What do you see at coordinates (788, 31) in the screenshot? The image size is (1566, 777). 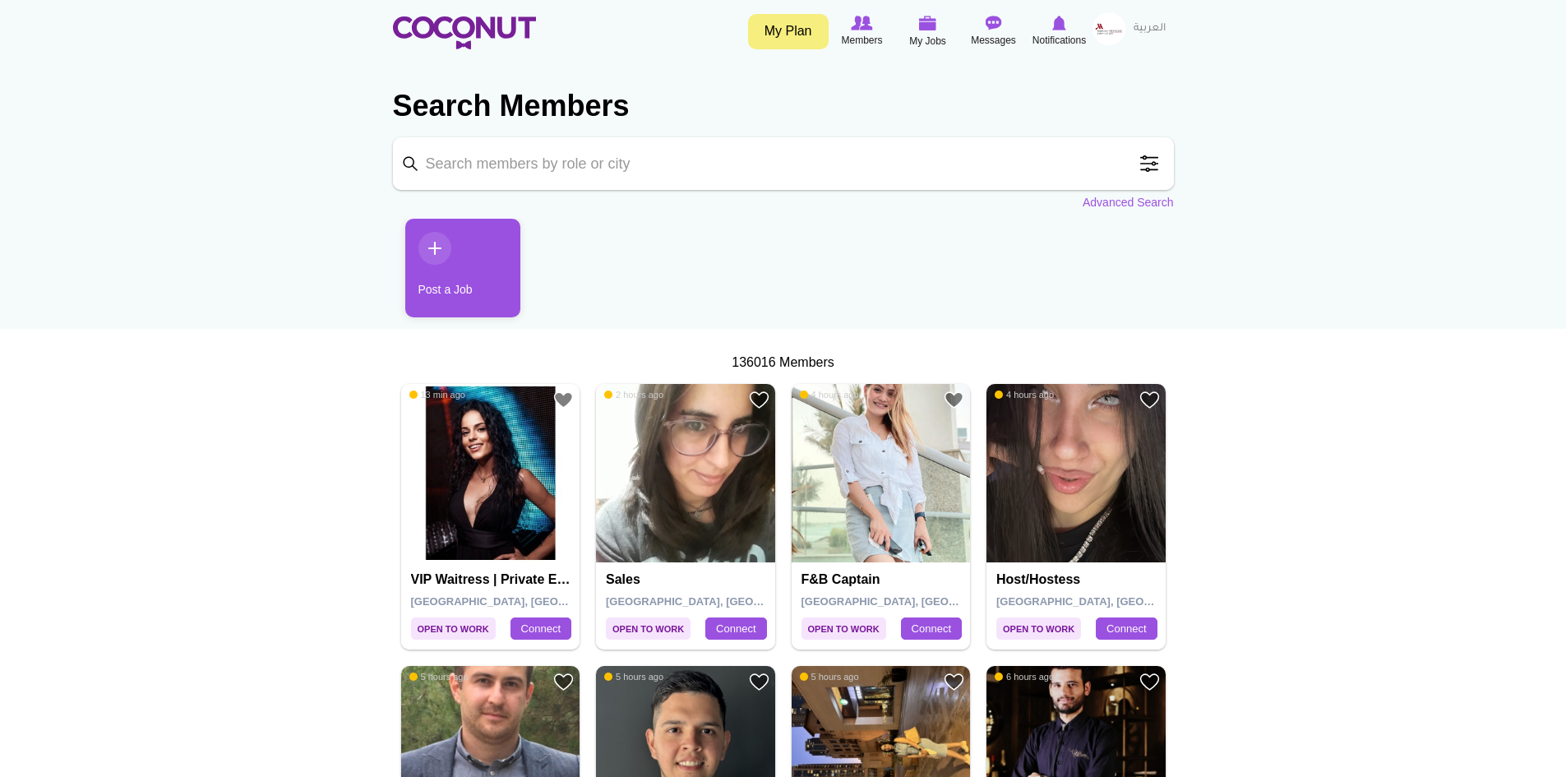 I see `a: My Plan` at bounding box center [788, 31].